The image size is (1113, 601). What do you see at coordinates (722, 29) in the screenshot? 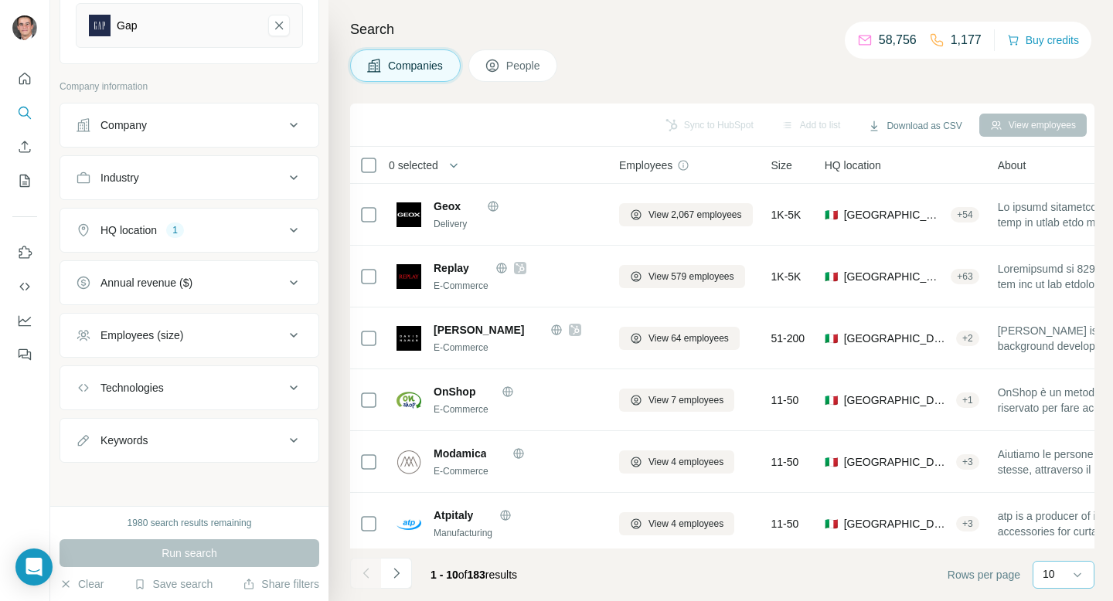
I see `h4: Search` at bounding box center [722, 29].